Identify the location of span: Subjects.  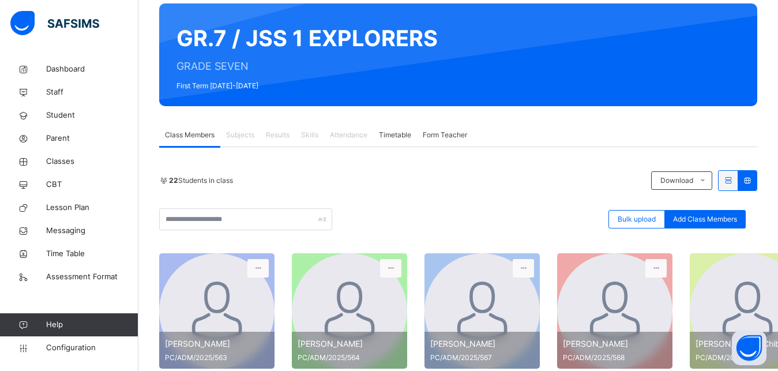
(240, 135).